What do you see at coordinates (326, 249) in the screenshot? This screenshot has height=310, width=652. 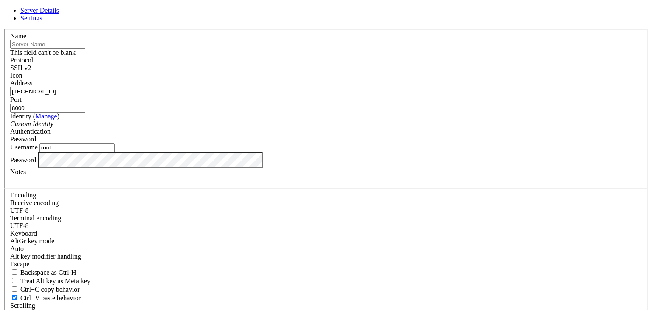 I see `div: Auto` at bounding box center [326, 249].